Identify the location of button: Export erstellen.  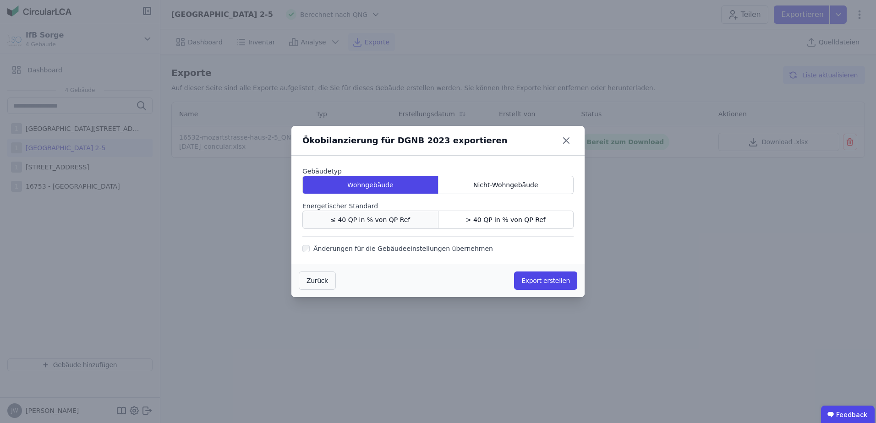
(545, 281).